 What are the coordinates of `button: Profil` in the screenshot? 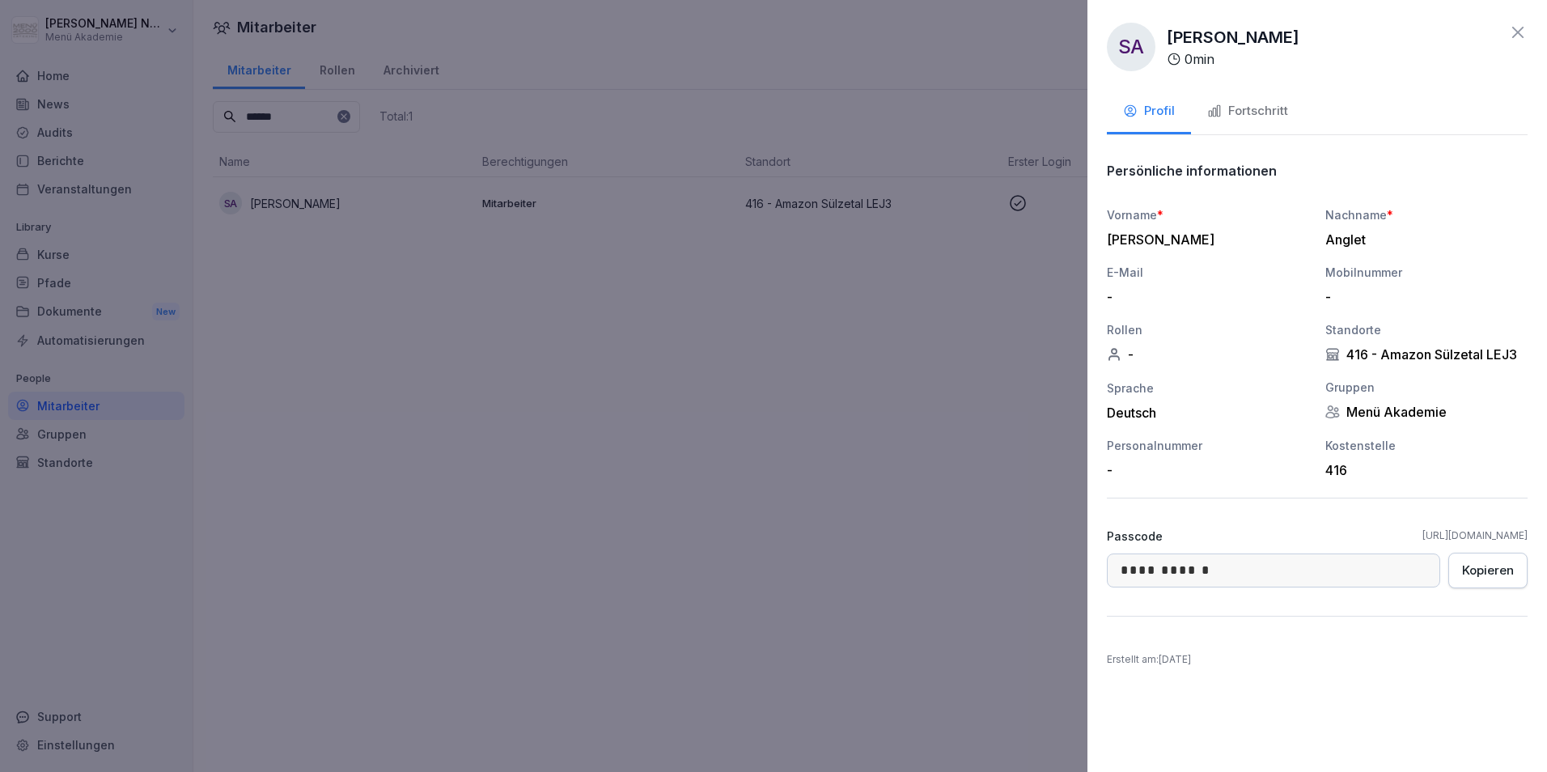 It's located at (1149, 112).